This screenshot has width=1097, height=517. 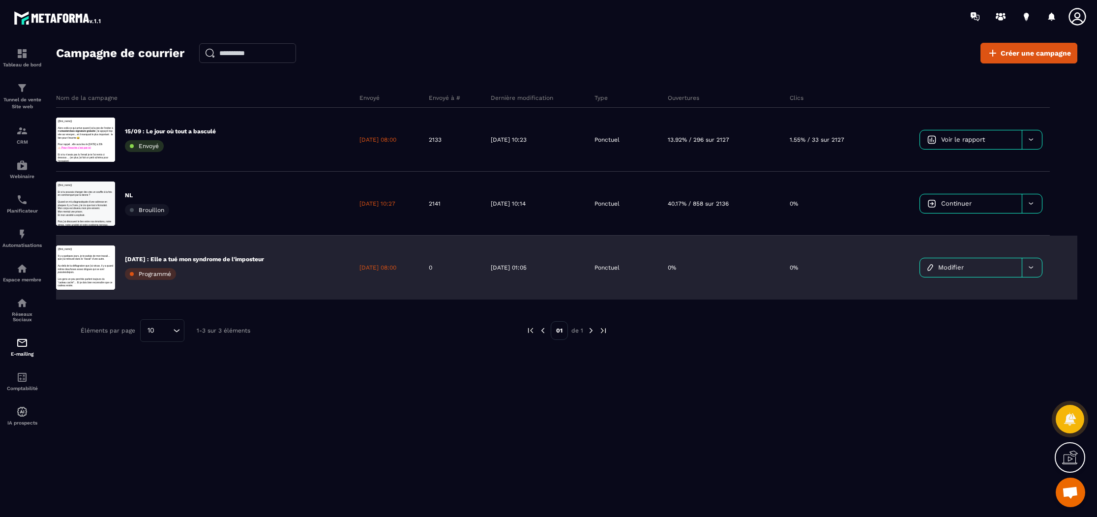 What do you see at coordinates (170, 131) in the screenshot?
I see `p: 15/09 : Le jour où tout a basculé` at bounding box center [170, 131].